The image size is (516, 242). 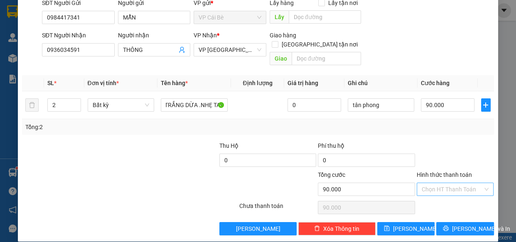 What do you see at coordinates (174, 83) in the screenshot?
I see `span: Tên hàng` at bounding box center [174, 83].